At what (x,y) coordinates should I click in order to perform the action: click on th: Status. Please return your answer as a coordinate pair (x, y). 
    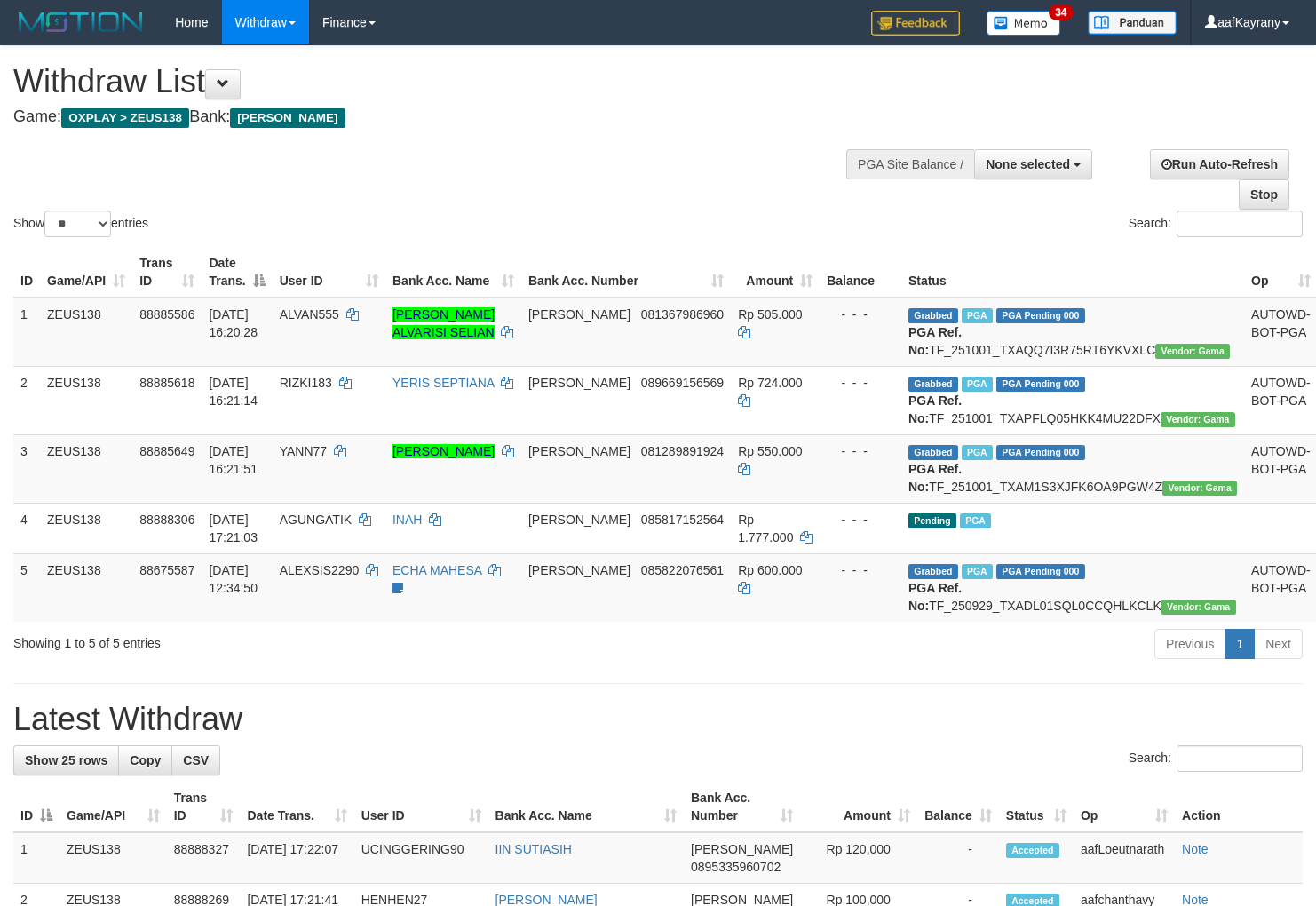
    Looking at the image, I should click on (1073, 272).